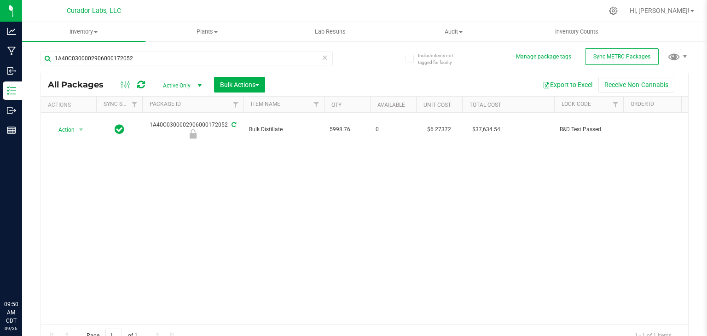  I want to click on span: $37,634.54, so click(486, 129).